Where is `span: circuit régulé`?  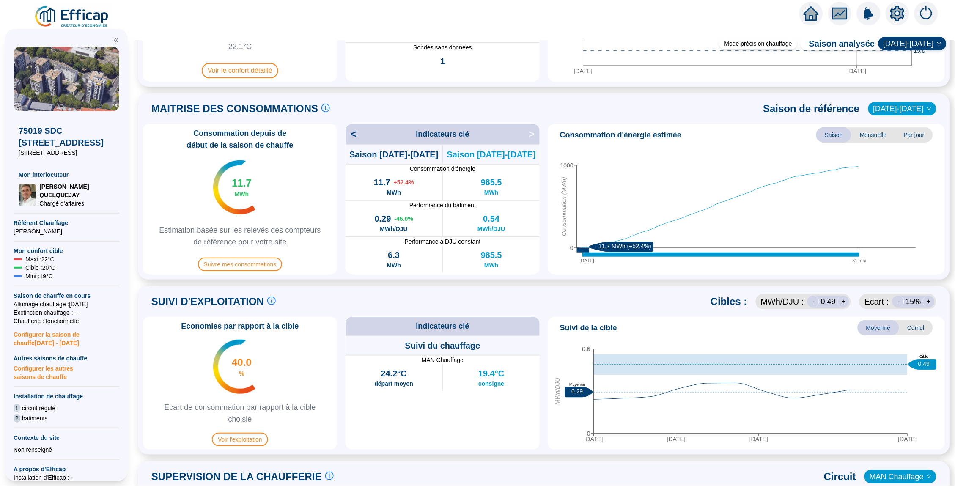
span: circuit régulé is located at coordinates (38, 408).